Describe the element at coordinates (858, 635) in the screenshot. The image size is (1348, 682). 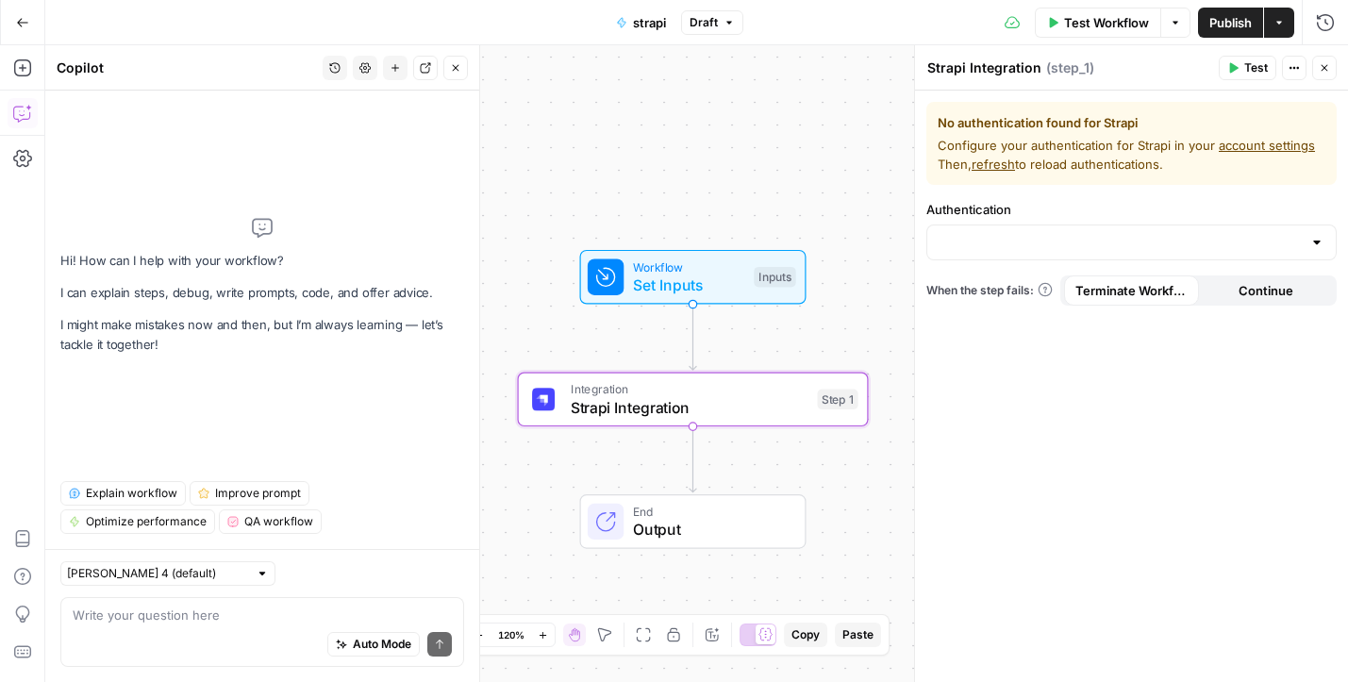
I see `button: Paste` at that location.